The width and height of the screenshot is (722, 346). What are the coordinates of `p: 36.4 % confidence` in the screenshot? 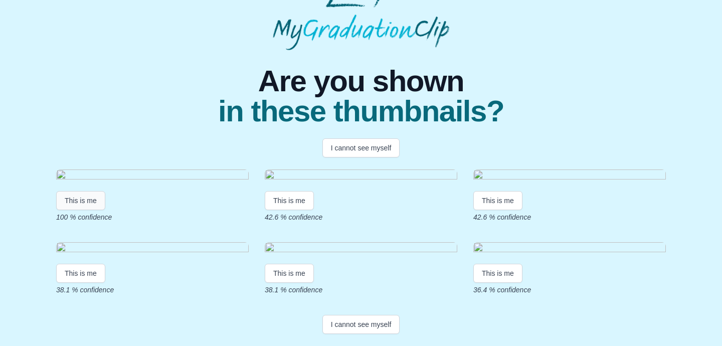 It's located at (570, 290).